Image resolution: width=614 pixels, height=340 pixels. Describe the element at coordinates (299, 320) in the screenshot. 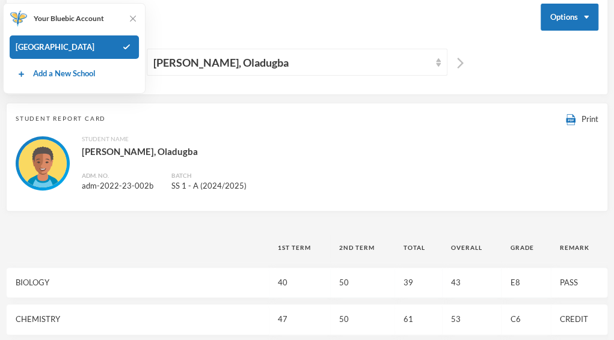

I see `td: 47` at that location.